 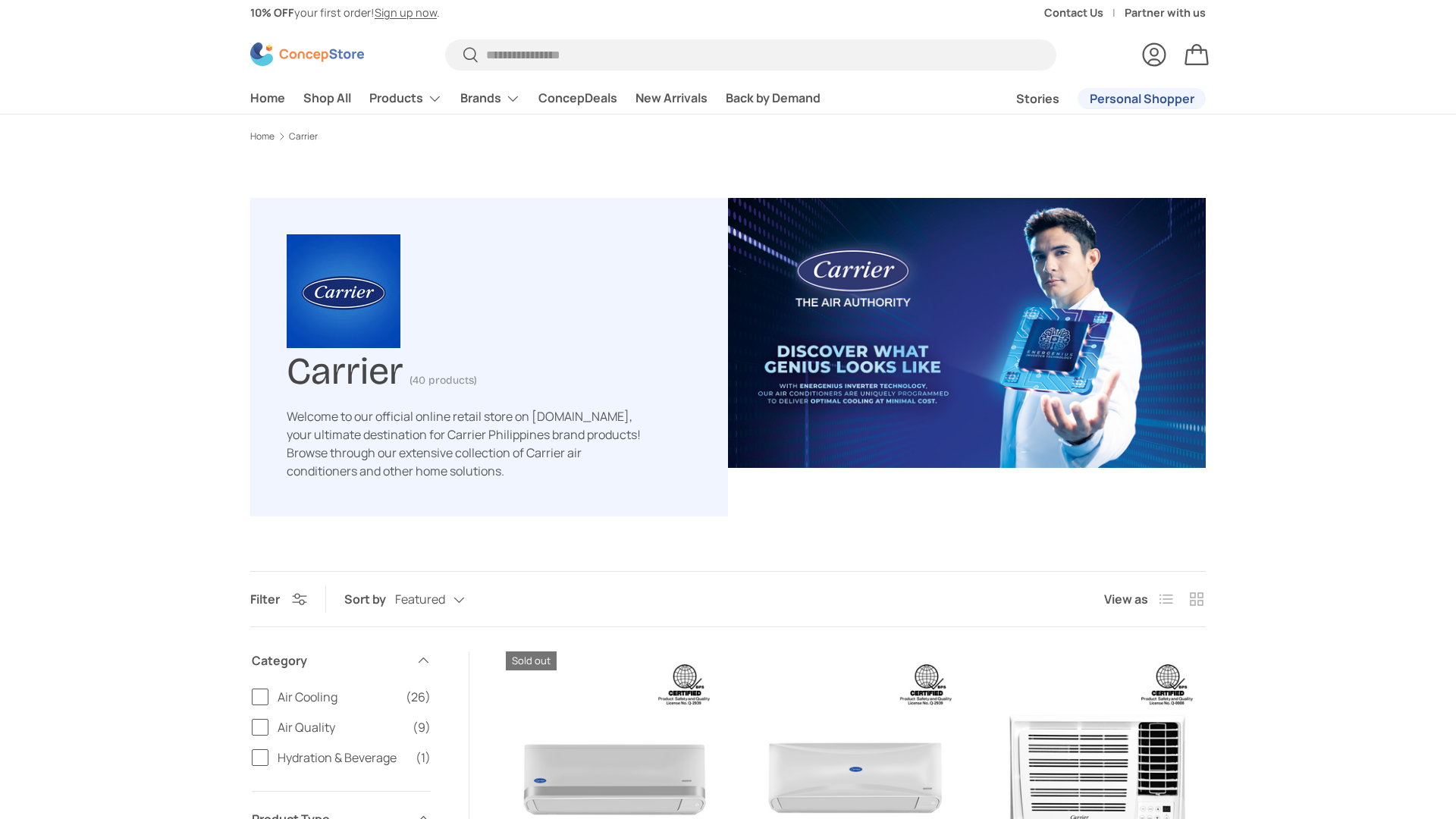 I want to click on h1: Carrier, so click(x=345, y=368).